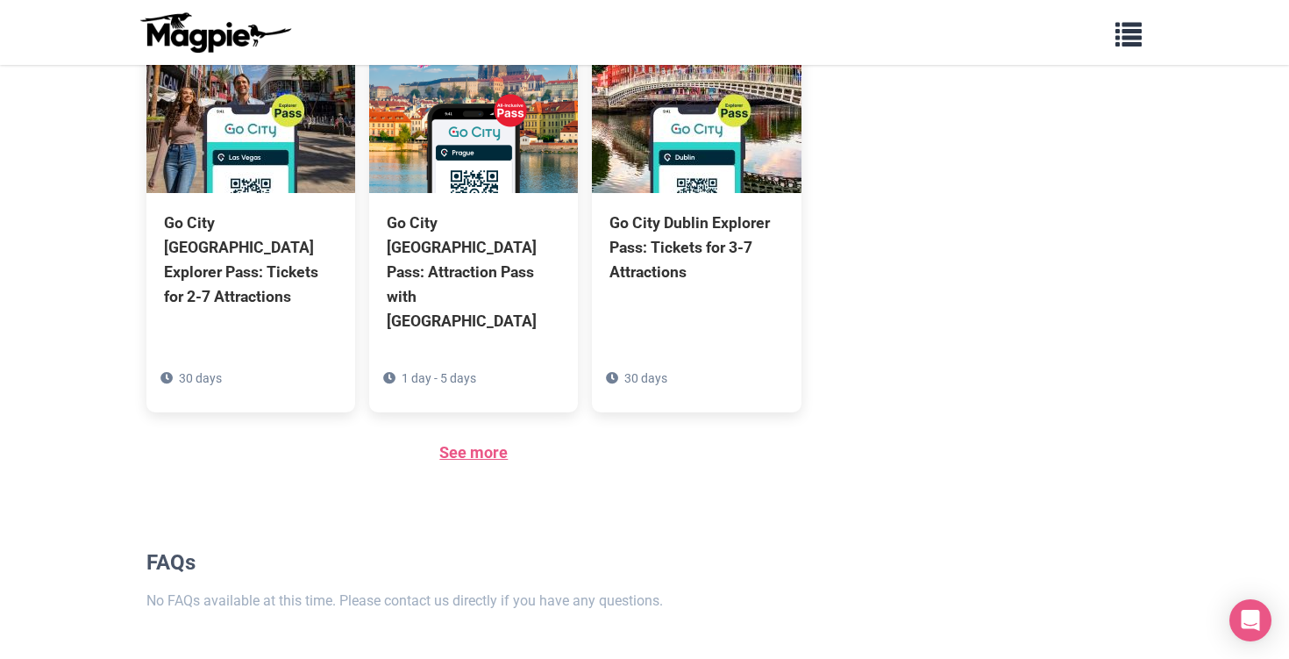 The height and width of the screenshot is (659, 1289). I want to click on img: Go City Las Vegas Explorer Pass: Tickets for 2-7 Attractions, so click(251, 105).